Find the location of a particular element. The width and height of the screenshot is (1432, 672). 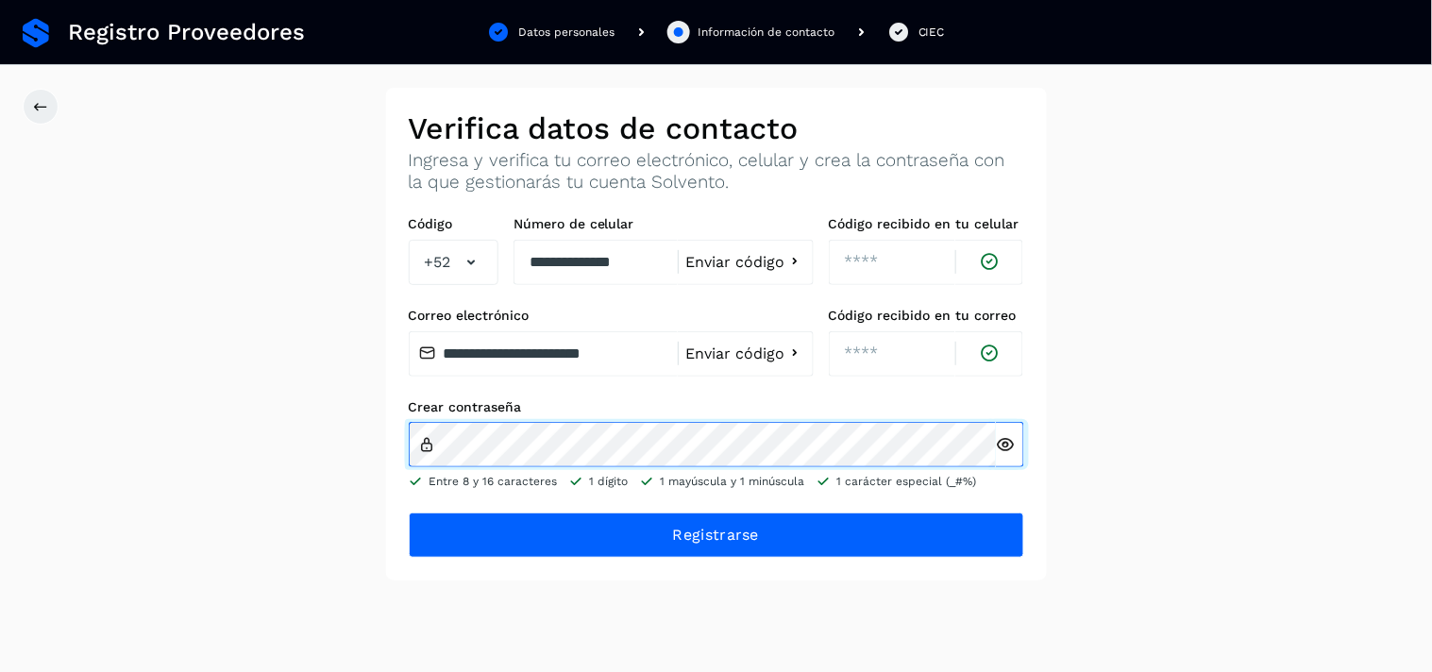

span: Registrarse is located at coordinates (715, 535).